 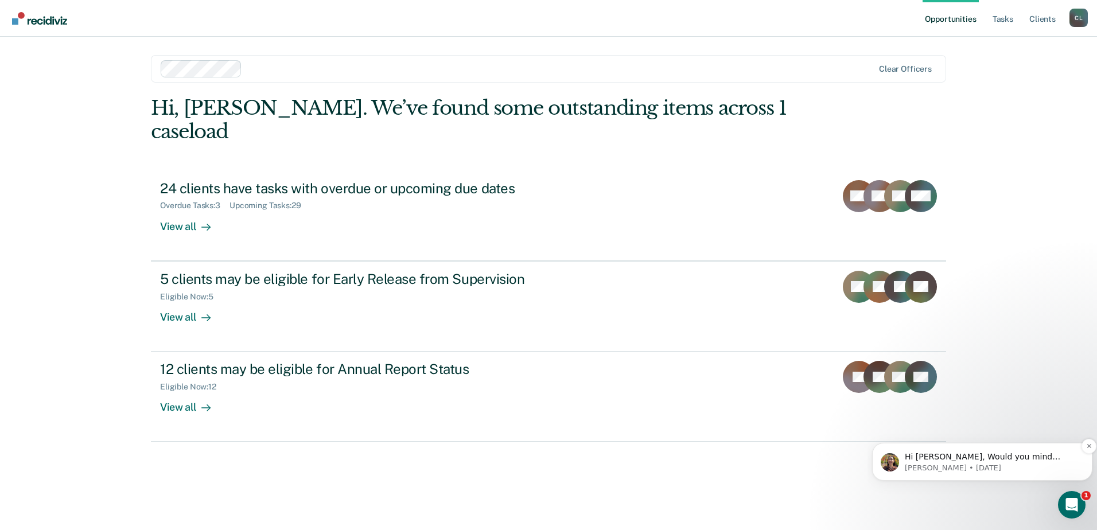 I want to click on a: 24 clients have tasks with overdue or upcoming due datesOverdue Tasks:3Upcoming Tasks:29View all, so click(x=548, y=216).